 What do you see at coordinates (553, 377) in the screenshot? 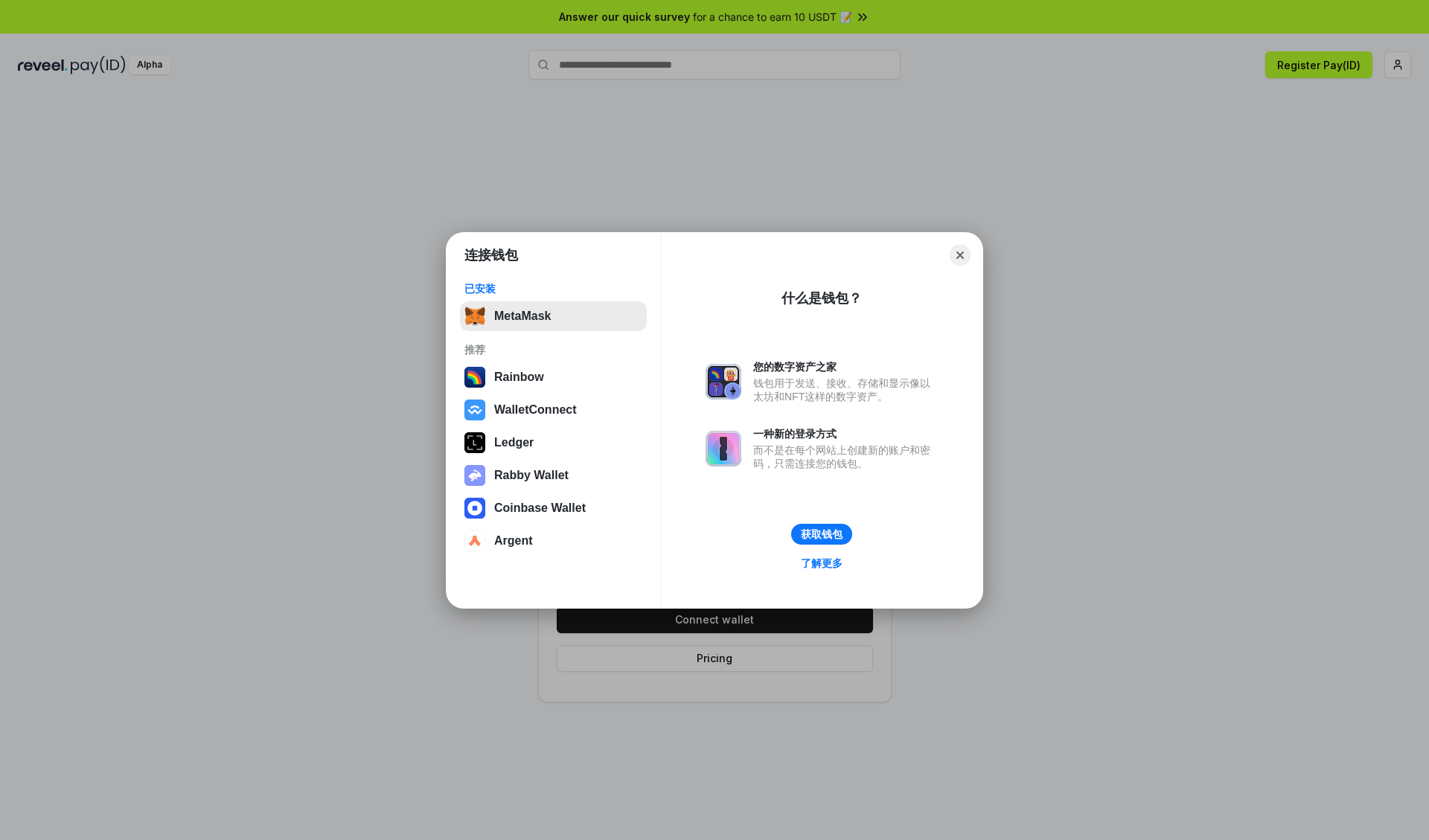
I see `button: Rainbow` at bounding box center [553, 377].